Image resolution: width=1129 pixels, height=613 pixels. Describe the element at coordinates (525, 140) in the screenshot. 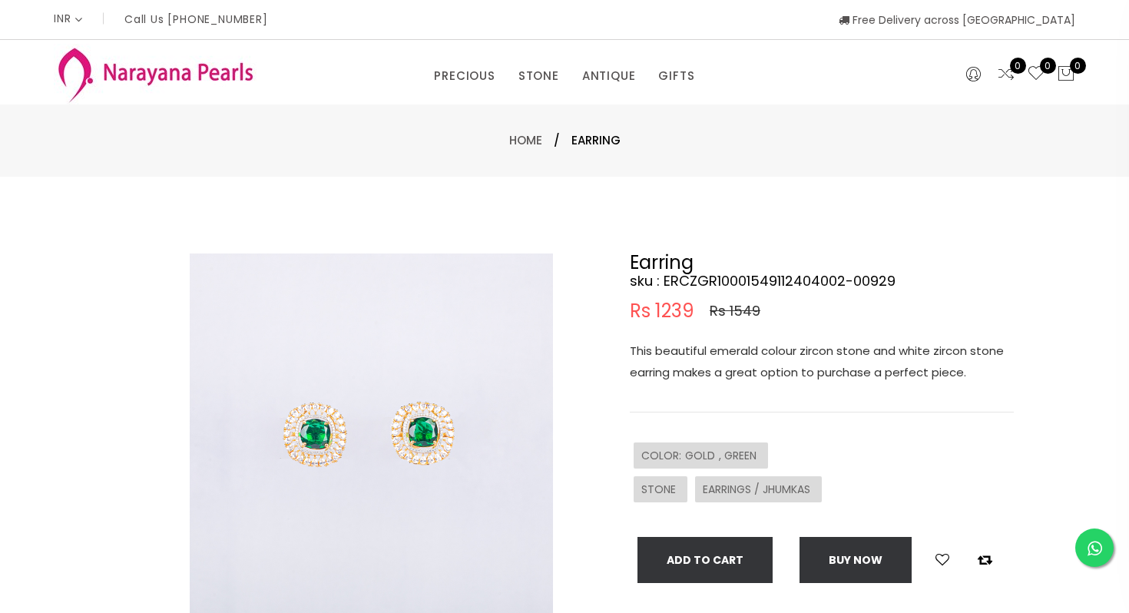

I see `a: Home` at that location.